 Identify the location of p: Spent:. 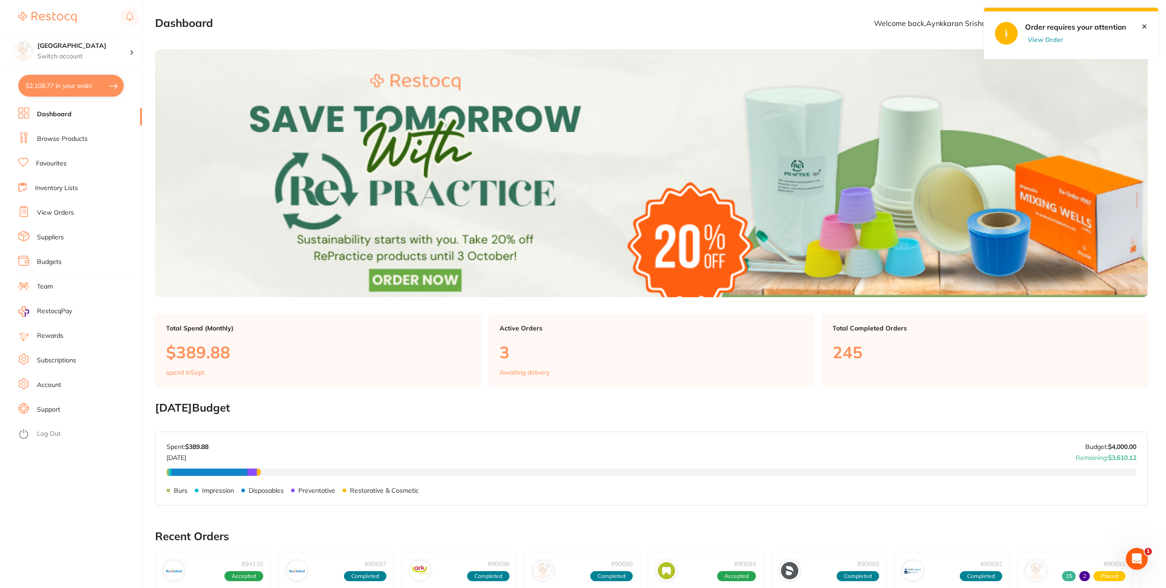
(187, 447).